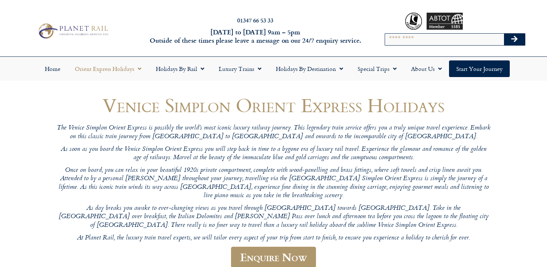  Describe the element at coordinates (273, 69) in the screenshot. I see `nav: Menu` at that location.